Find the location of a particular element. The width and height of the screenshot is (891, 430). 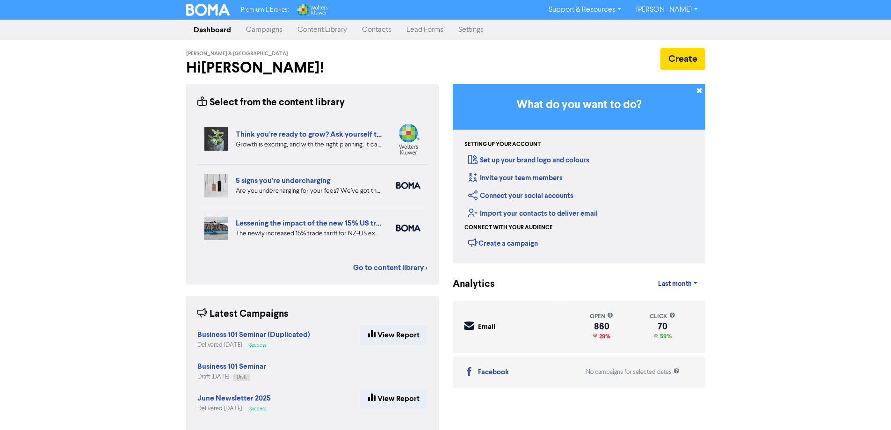

div: open is located at coordinates (601, 316).